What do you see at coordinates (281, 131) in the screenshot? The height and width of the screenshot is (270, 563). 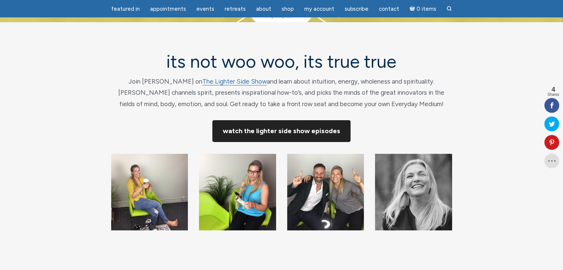 I see `a: Watch The Lighter Side Show Episodes` at bounding box center [281, 131].